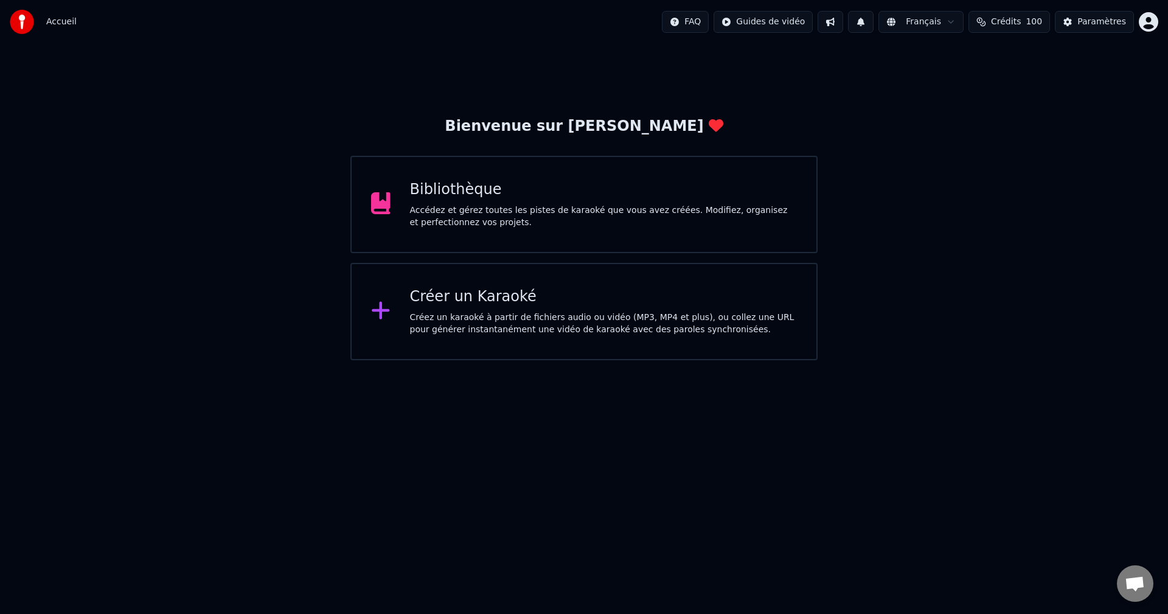 The image size is (1168, 614). What do you see at coordinates (1010, 22) in the screenshot?
I see `button: Crédits100` at bounding box center [1010, 22].